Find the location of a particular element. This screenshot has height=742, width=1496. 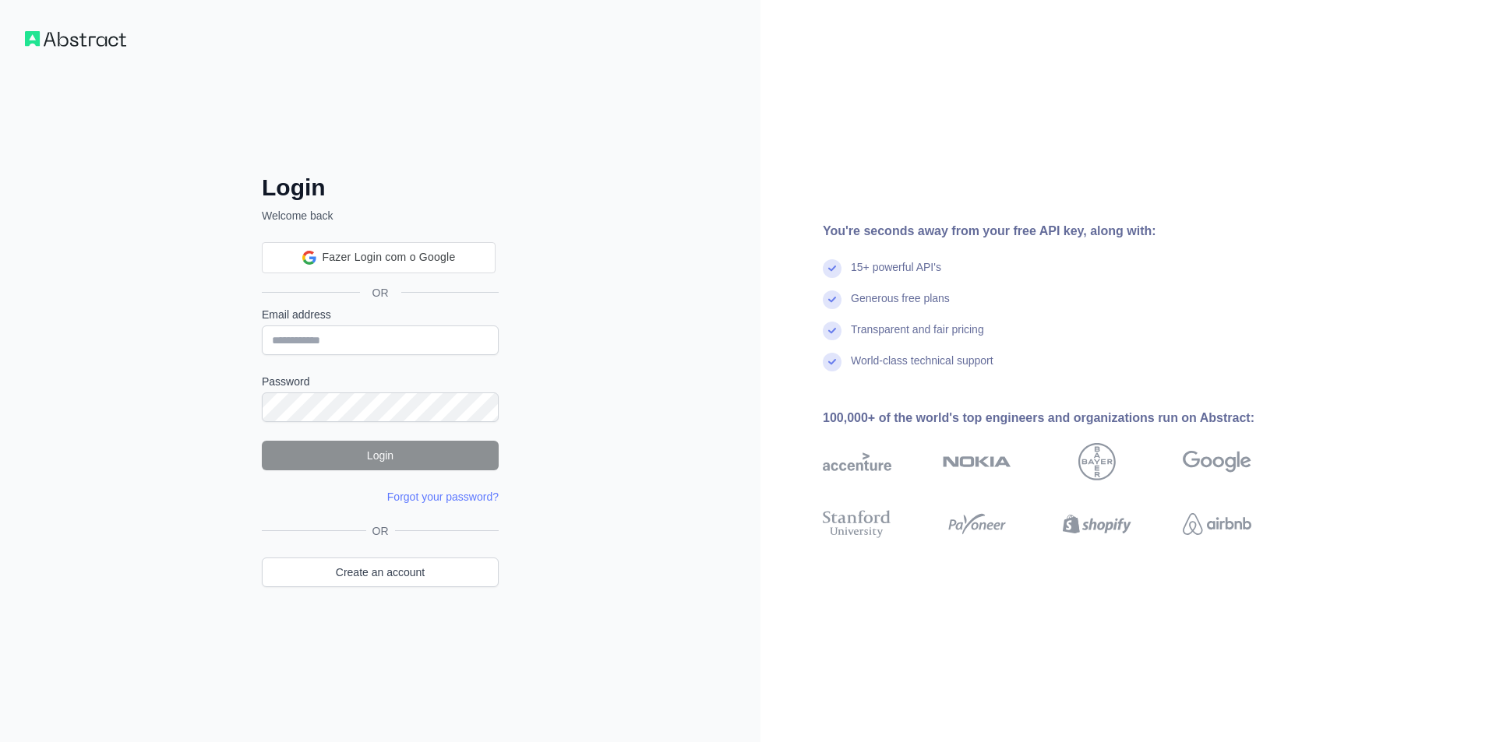

button: Login is located at coordinates (380, 456).